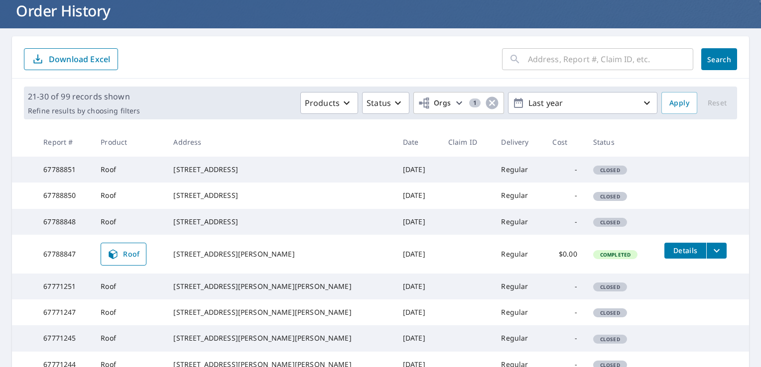 The height and width of the screenshot is (367, 761). Describe the element at coordinates (123, 254) in the screenshot. I see `span: Roof` at that location.